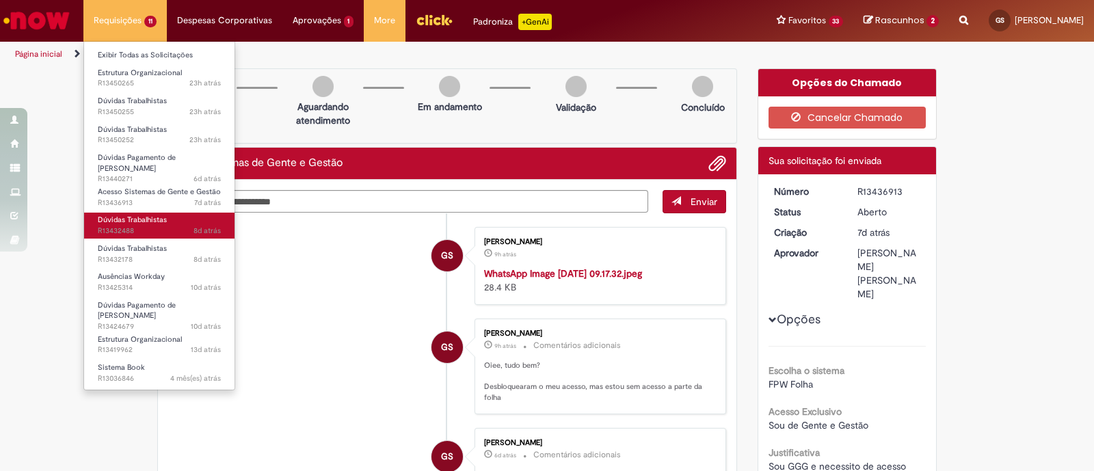 This screenshot has width=1094, height=471. What do you see at coordinates (205, 111) in the screenshot?
I see `span: 23h atrás` at bounding box center [205, 111].